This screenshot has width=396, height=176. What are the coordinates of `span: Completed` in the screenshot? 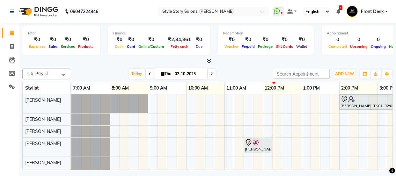 It's located at (337, 47).